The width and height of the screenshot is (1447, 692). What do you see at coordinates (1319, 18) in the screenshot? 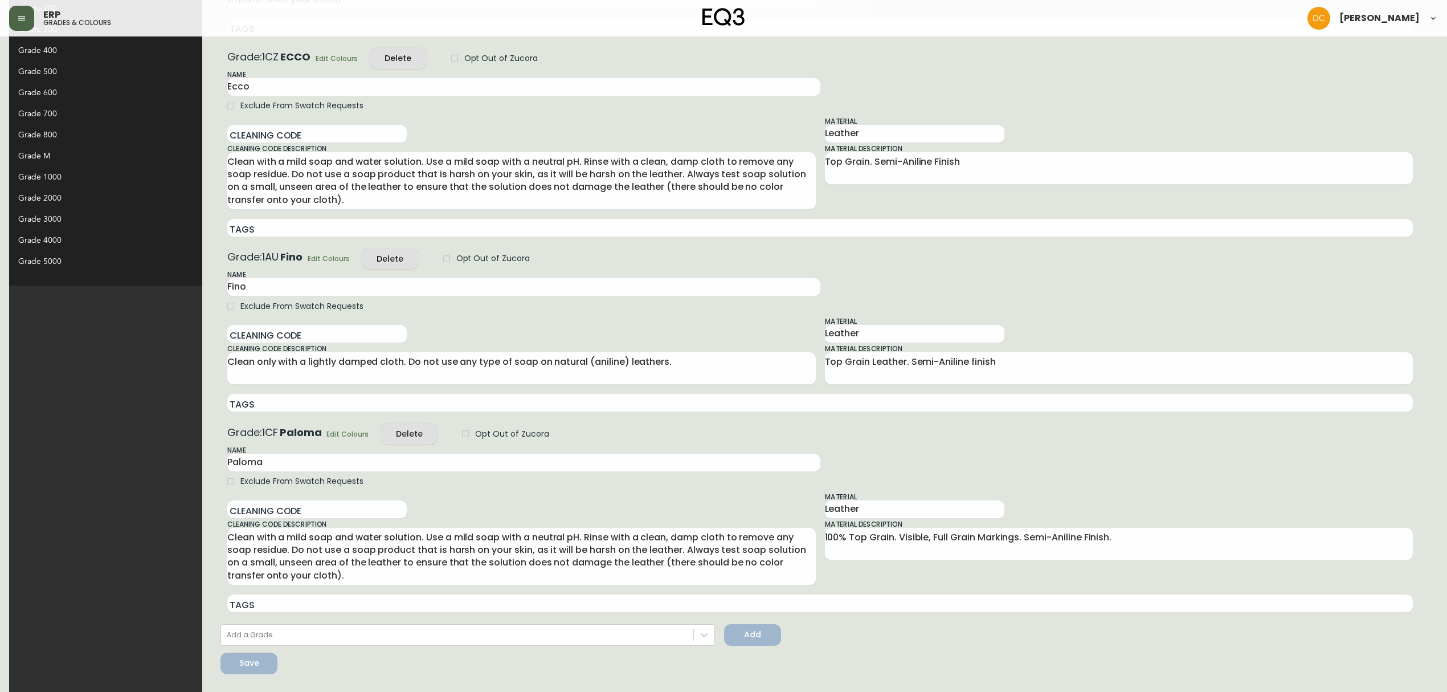
I see `img: 7eb451d6983258353faa3212700b340b` at bounding box center [1319, 18].